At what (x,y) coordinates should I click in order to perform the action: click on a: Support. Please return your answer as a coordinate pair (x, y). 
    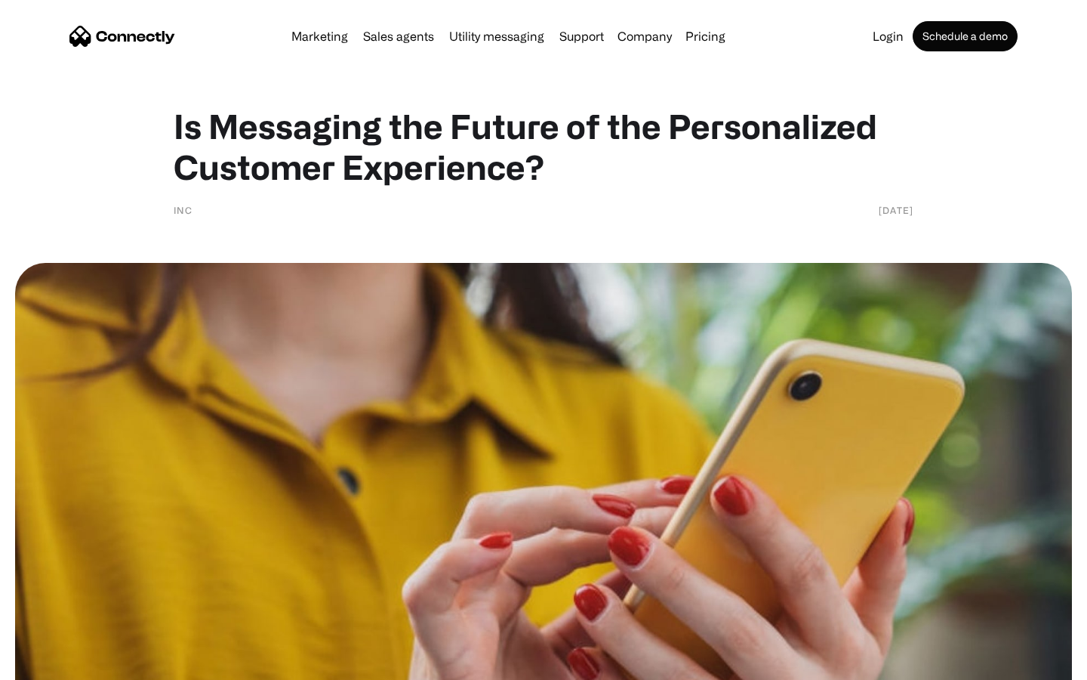
    Looking at the image, I should click on (581, 36).